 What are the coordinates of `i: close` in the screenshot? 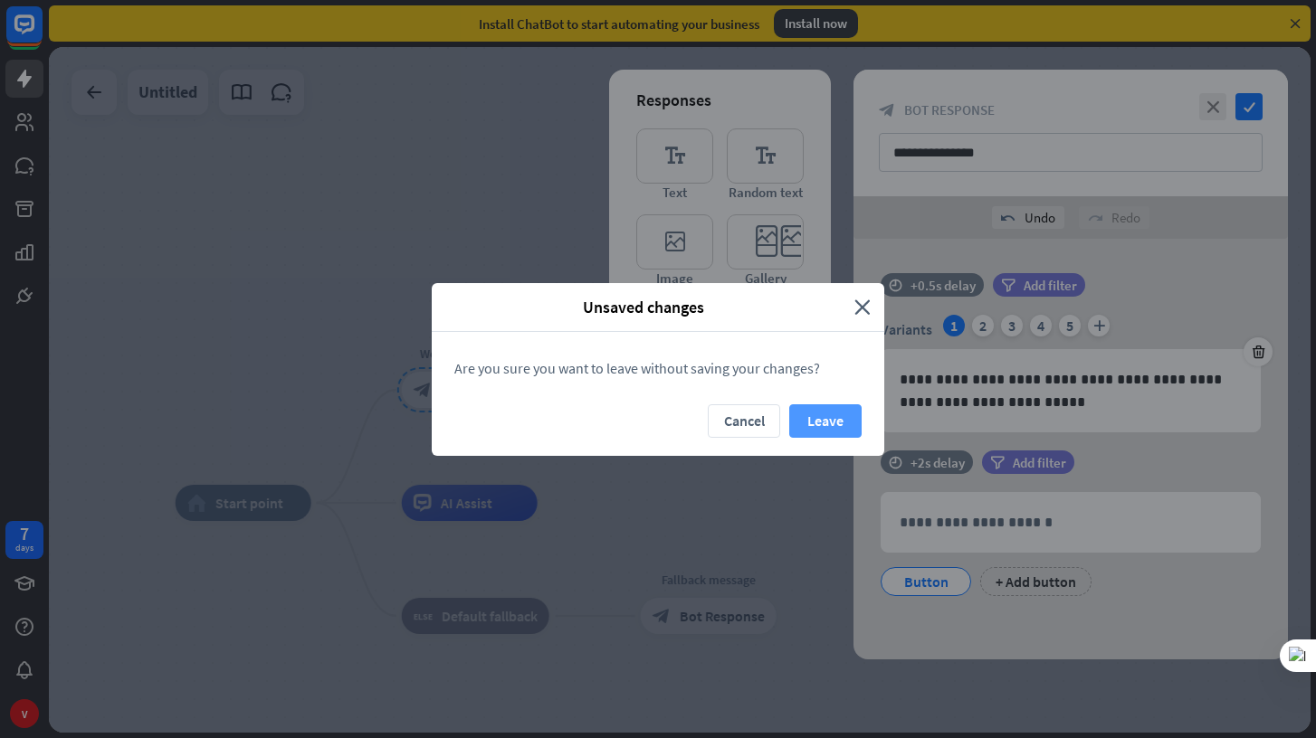 It's located at (862, 307).